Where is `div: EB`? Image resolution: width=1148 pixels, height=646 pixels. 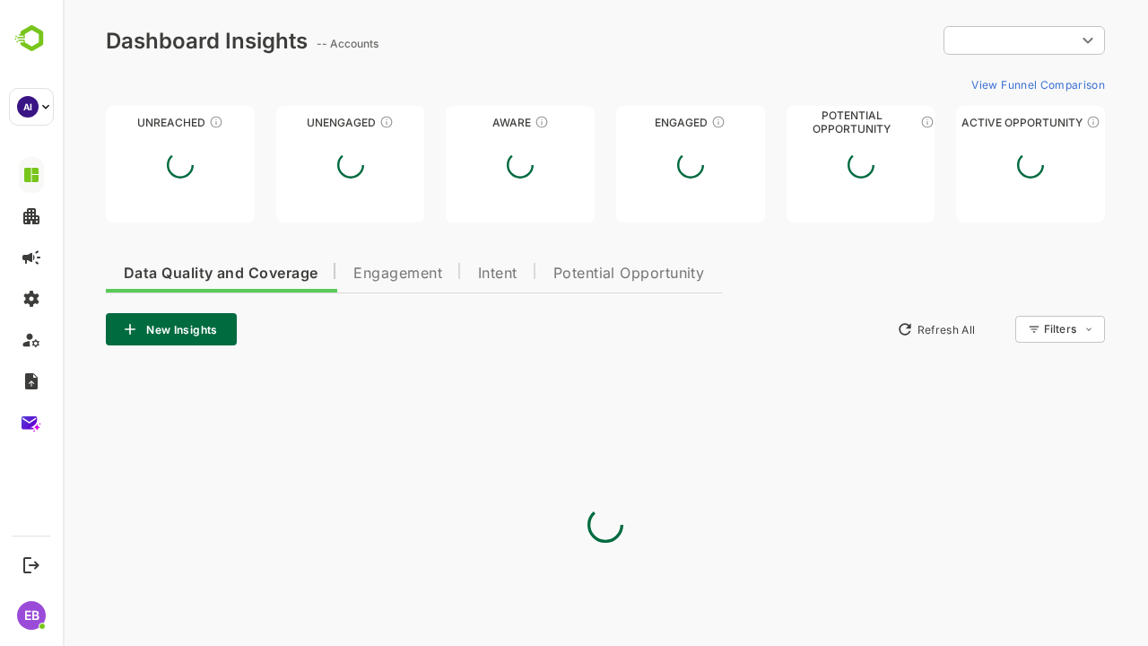 div: EB is located at coordinates (31, 615).